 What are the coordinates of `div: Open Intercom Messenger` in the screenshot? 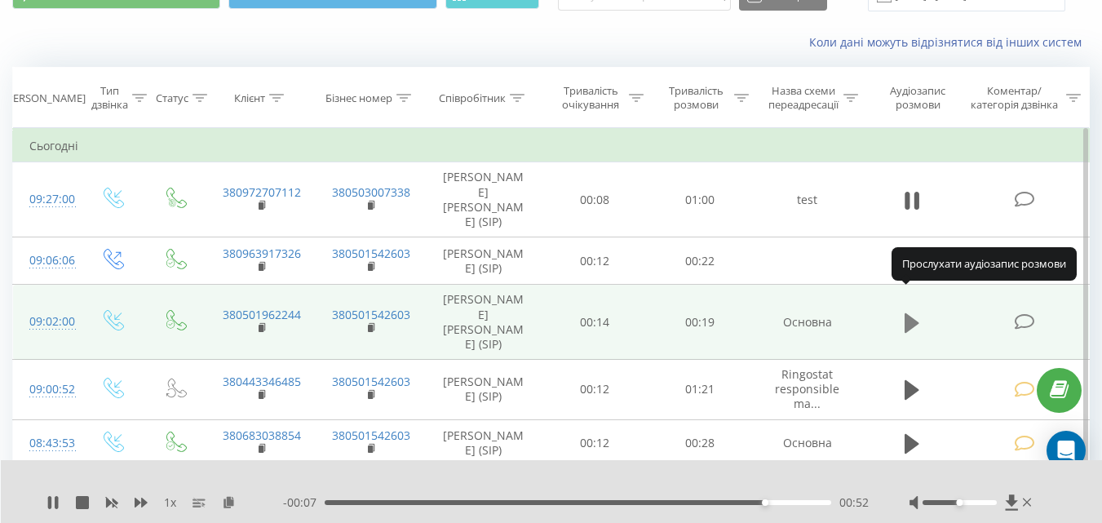 It's located at (1066, 450).